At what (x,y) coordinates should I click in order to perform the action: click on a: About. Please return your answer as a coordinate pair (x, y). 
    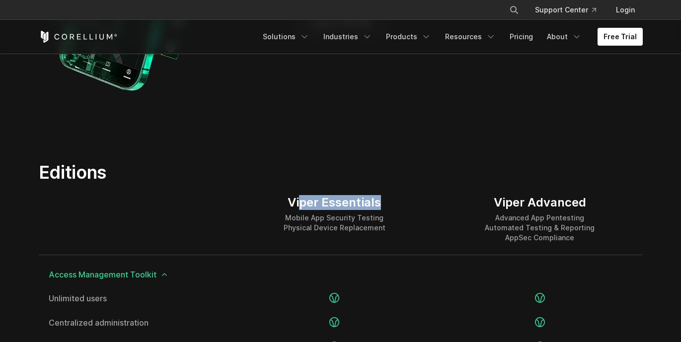
    Looking at the image, I should click on (564, 37).